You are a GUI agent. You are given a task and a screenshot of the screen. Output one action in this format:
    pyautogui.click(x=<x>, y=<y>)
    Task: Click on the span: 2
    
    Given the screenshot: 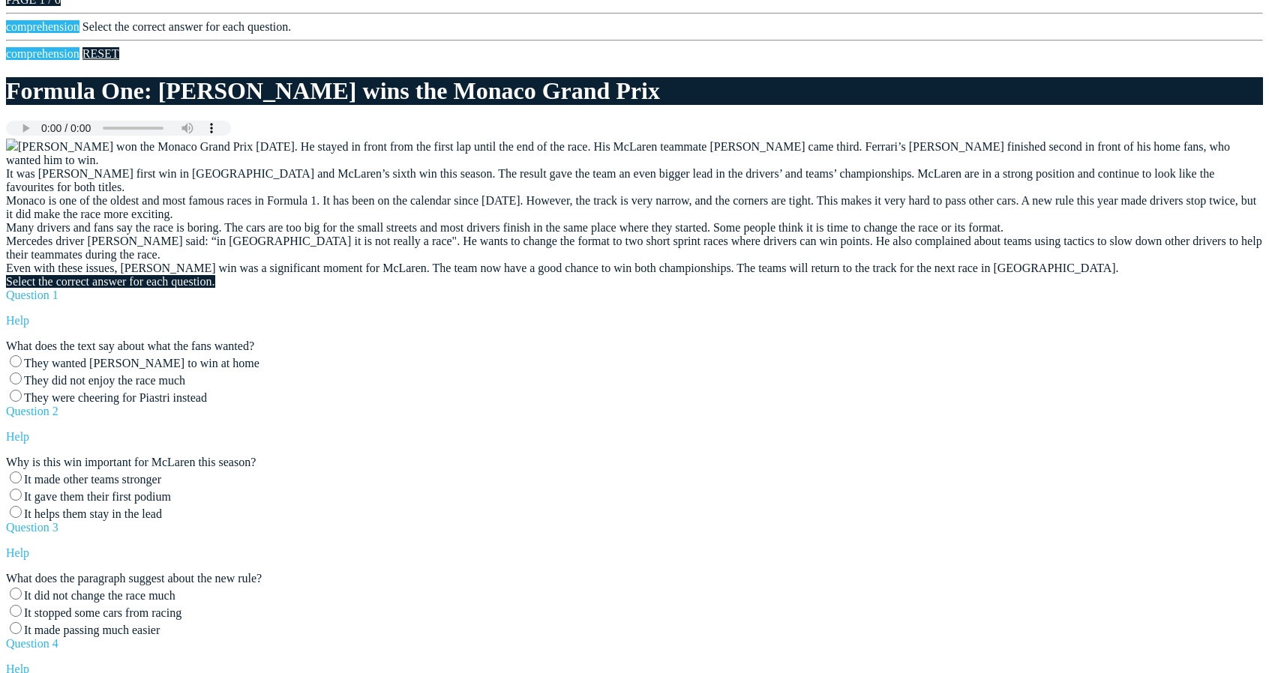 What is the action you would take?
    pyautogui.click(x=55, y=411)
    